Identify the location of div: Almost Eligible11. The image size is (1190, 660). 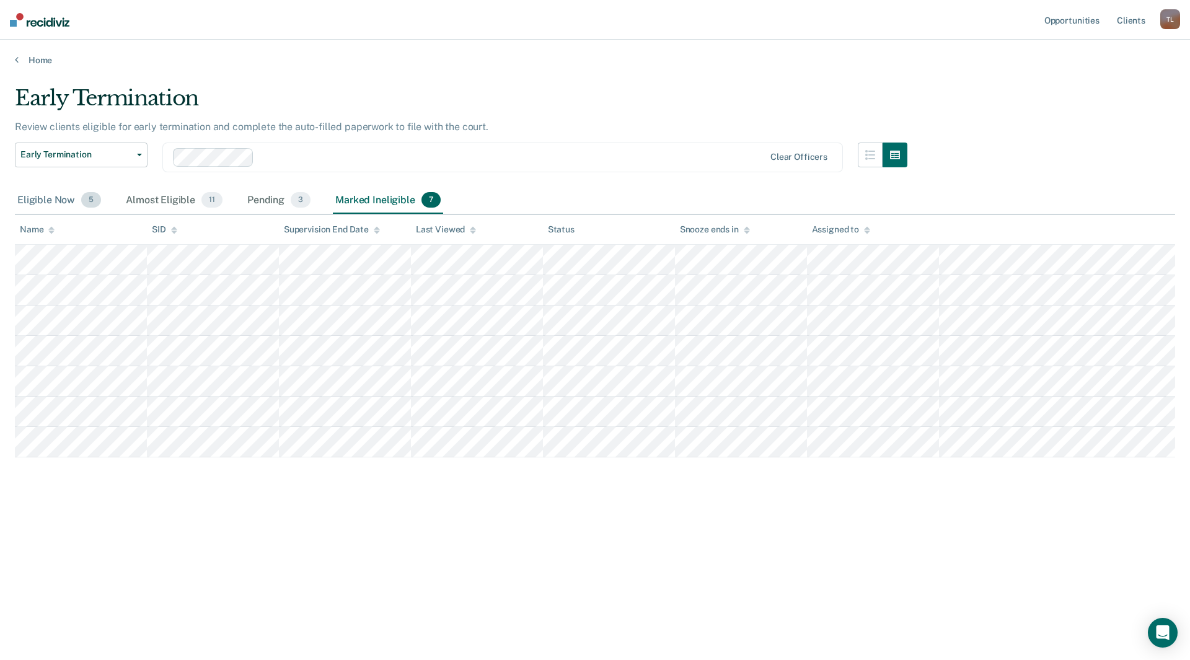
(174, 201).